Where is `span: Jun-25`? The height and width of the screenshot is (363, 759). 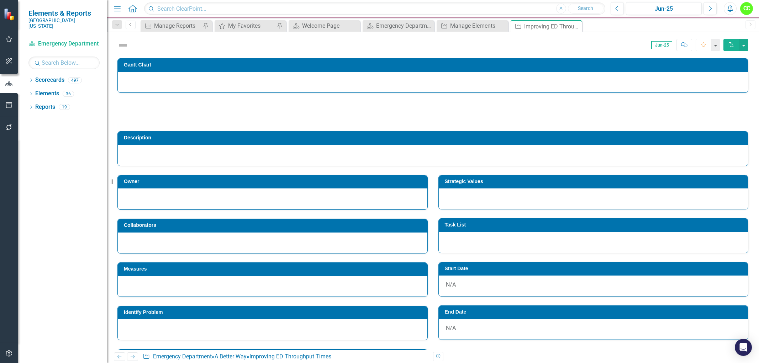 span: Jun-25 is located at coordinates (662, 45).